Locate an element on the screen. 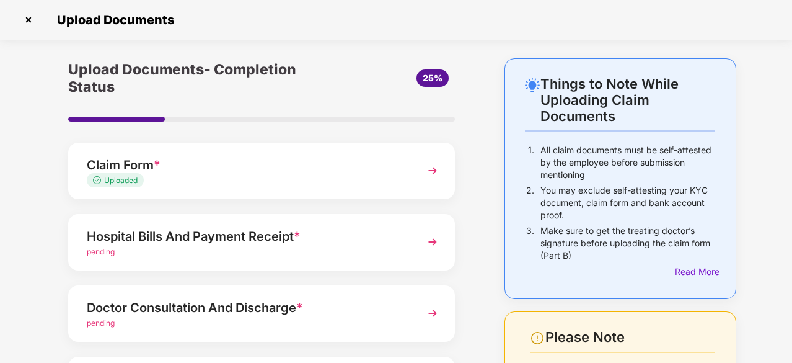 This screenshot has height=363, width=792. div: Things to Note While Uploading Claim Documents is located at coordinates (627, 100).